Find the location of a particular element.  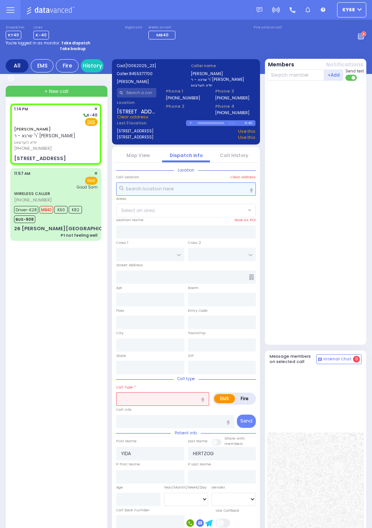

label: Cross 2 is located at coordinates (194, 243).